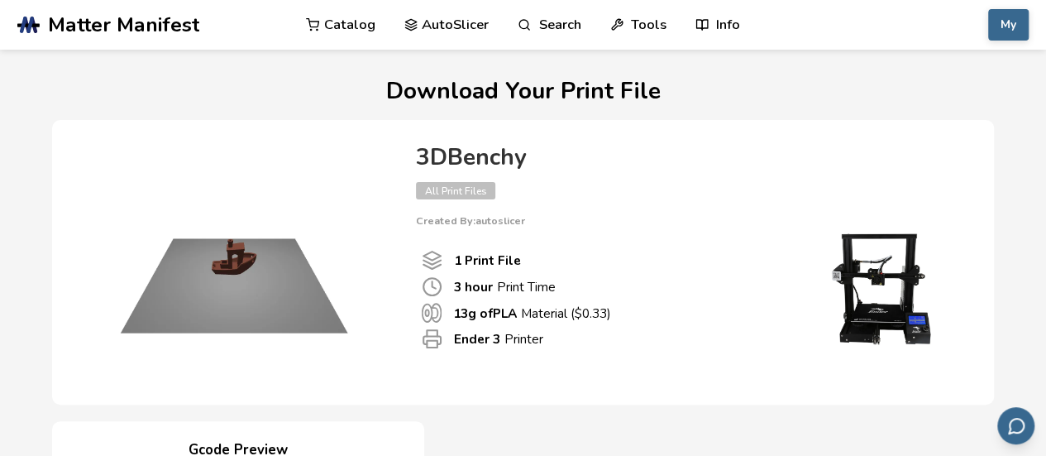  Describe the element at coordinates (532, 313) in the screenshot. I see `p: Material ($ 0.33 )` at that location.